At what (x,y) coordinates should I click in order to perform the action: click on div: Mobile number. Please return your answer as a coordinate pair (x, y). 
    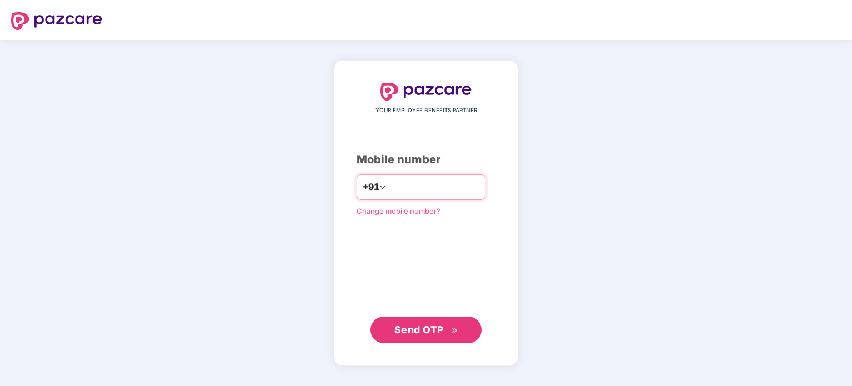
    Looking at the image, I should click on (426, 159).